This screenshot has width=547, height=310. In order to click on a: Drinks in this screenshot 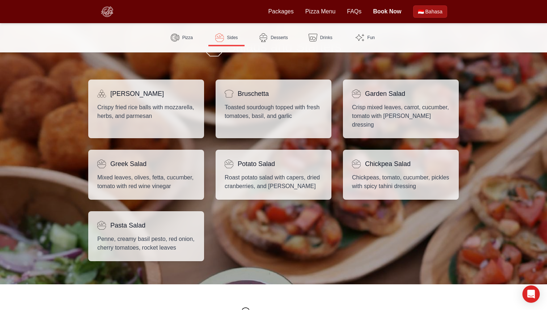, I will do `click(321, 38)`.